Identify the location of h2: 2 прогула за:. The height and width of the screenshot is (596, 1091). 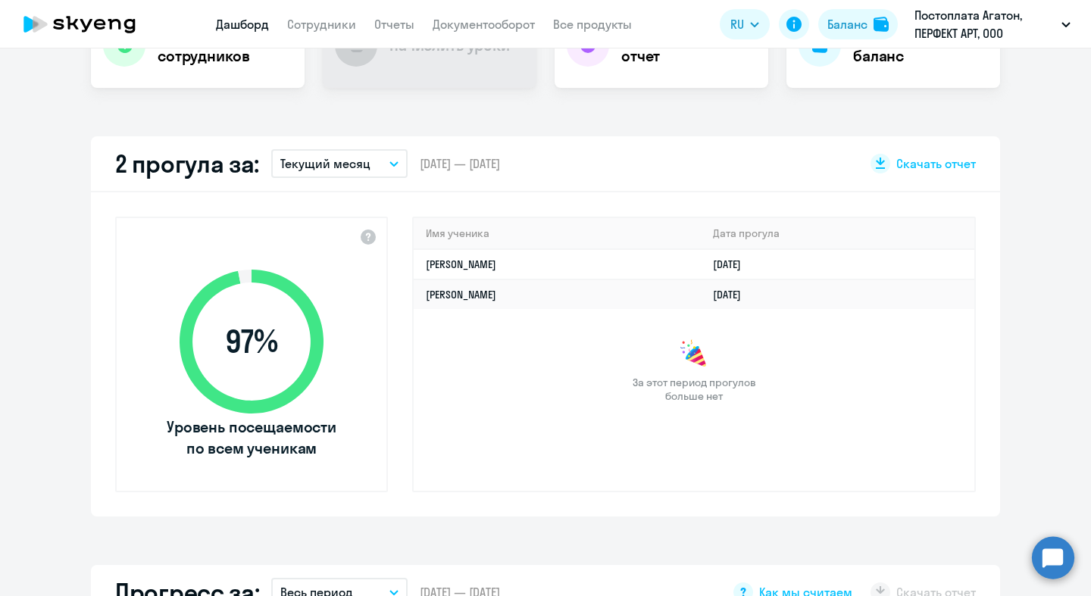
(187, 164).